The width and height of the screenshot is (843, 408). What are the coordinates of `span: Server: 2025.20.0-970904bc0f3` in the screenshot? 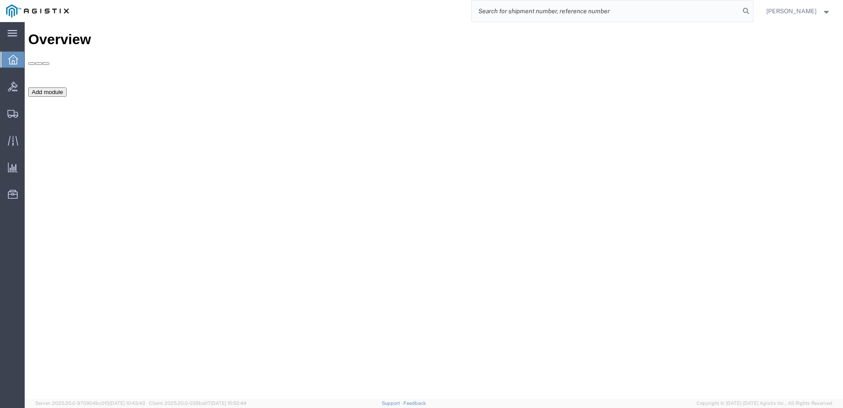 It's located at (90, 403).